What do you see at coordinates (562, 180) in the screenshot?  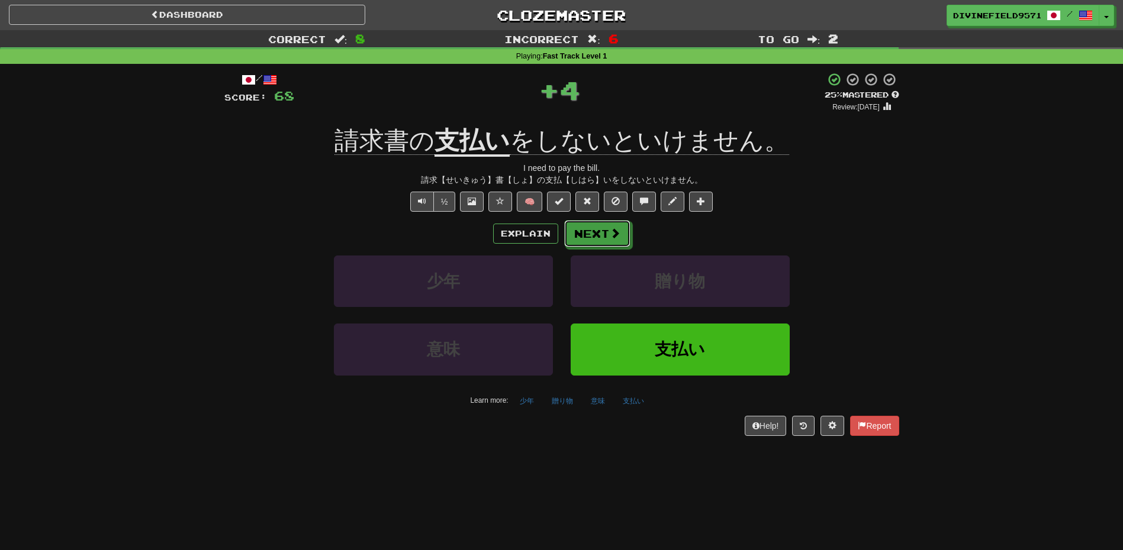 I see `div: 請求【せいきゅう】書【しょ】の支払【しはら】いをしないといけません。` at bounding box center [562, 180].